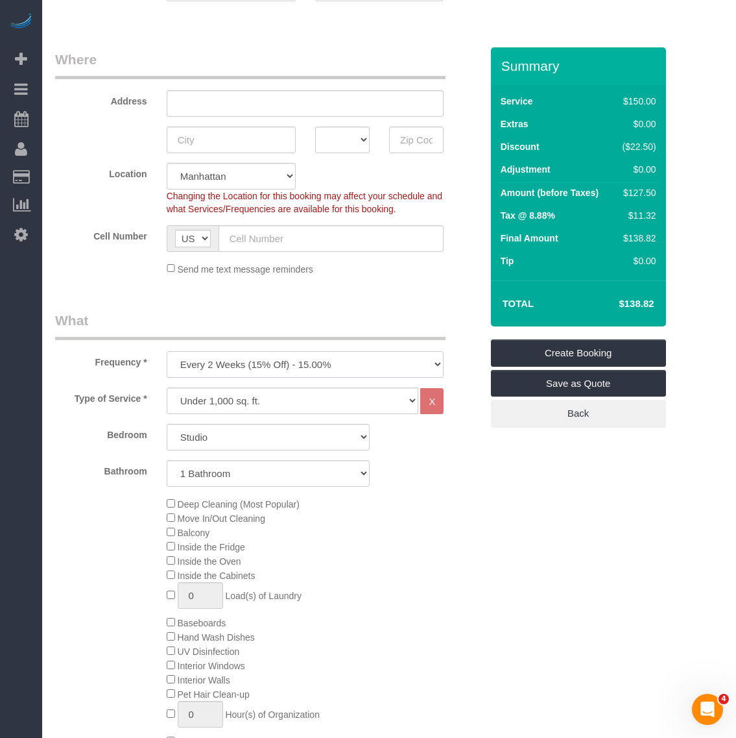 The height and width of the screenshot is (738, 736). I want to click on span: Interior Windows, so click(211, 666).